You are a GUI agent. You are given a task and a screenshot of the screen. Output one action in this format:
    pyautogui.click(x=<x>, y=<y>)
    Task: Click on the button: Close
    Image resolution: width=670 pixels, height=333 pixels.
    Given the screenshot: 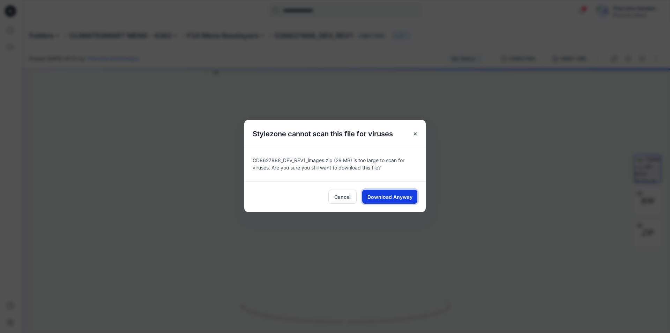 What is the action you would take?
    pyautogui.click(x=415, y=134)
    